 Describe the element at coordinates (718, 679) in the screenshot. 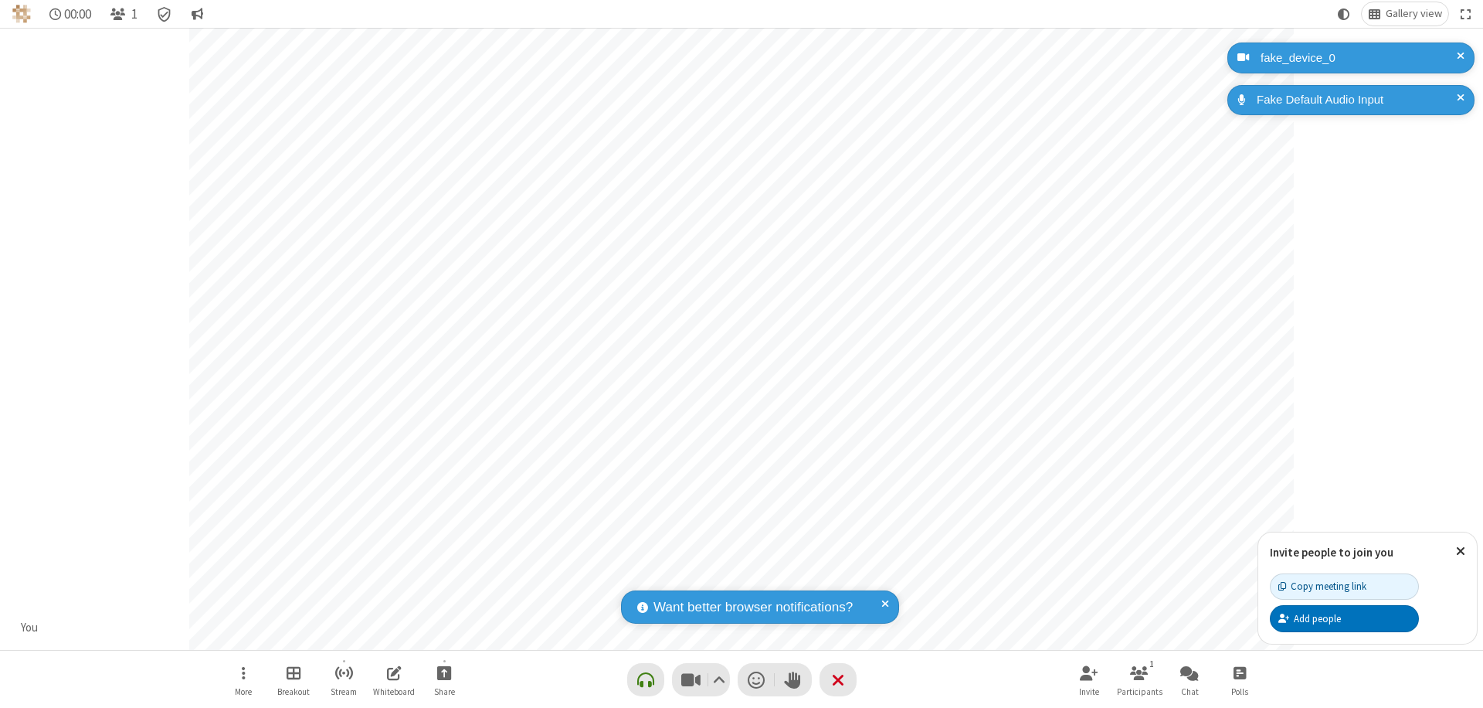

I see `button: Video setting` at that location.